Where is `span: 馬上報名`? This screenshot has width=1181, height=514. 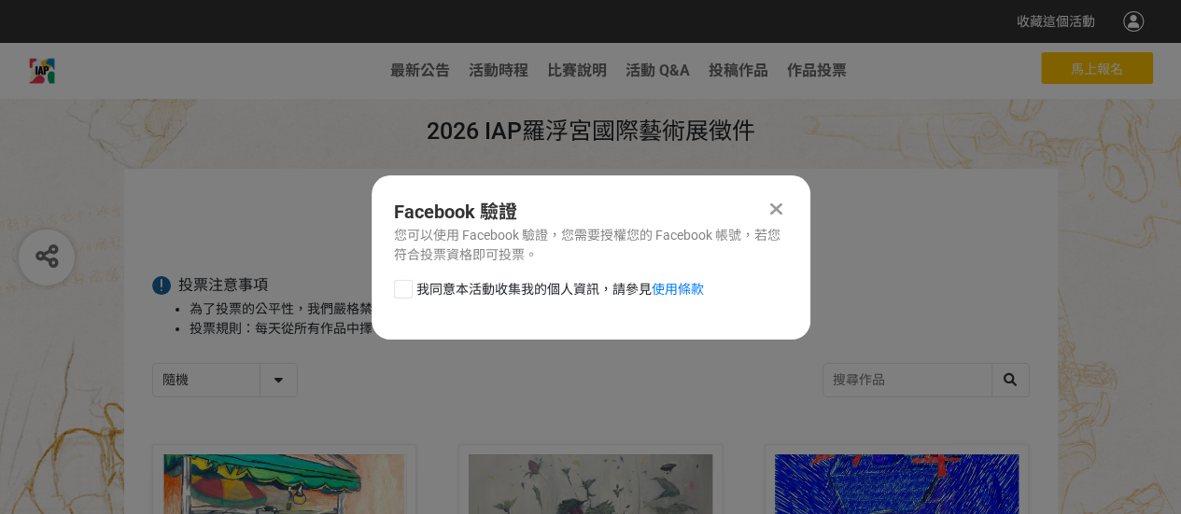
span: 馬上報名 is located at coordinates (1097, 69).